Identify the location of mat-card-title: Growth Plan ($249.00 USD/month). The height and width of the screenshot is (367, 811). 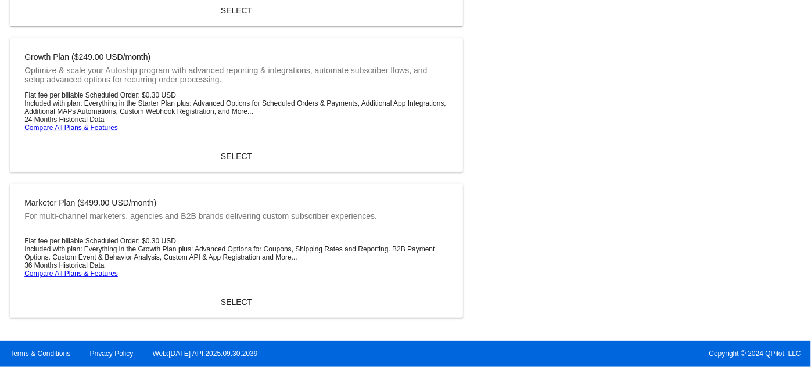
(234, 57).